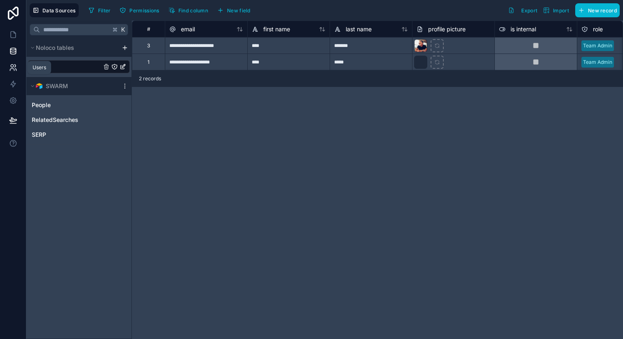  What do you see at coordinates (144, 10) in the screenshot?
I see `span: Permissions` at bounding box center [144, 10].